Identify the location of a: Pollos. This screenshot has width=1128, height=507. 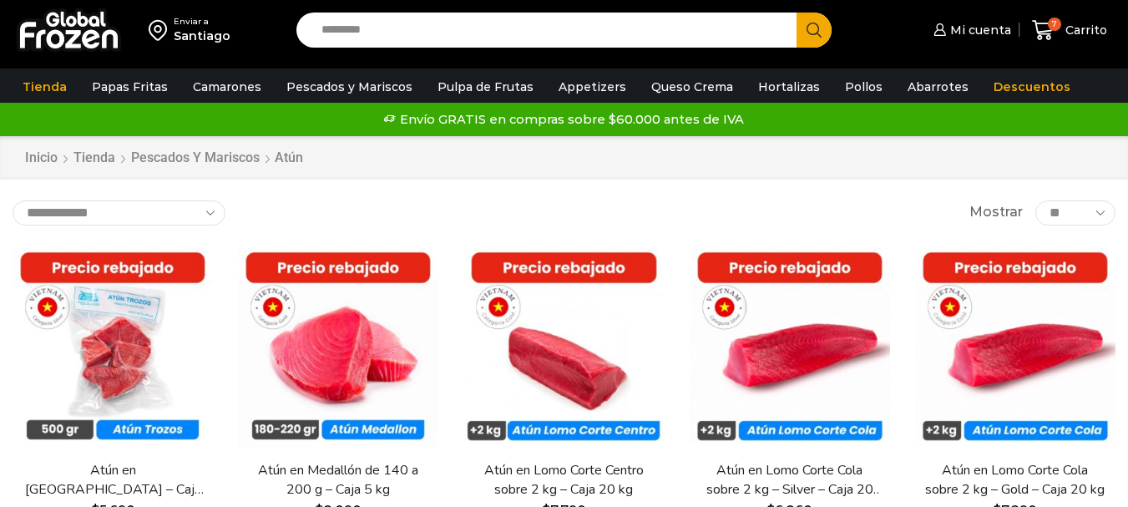
(863, 87).